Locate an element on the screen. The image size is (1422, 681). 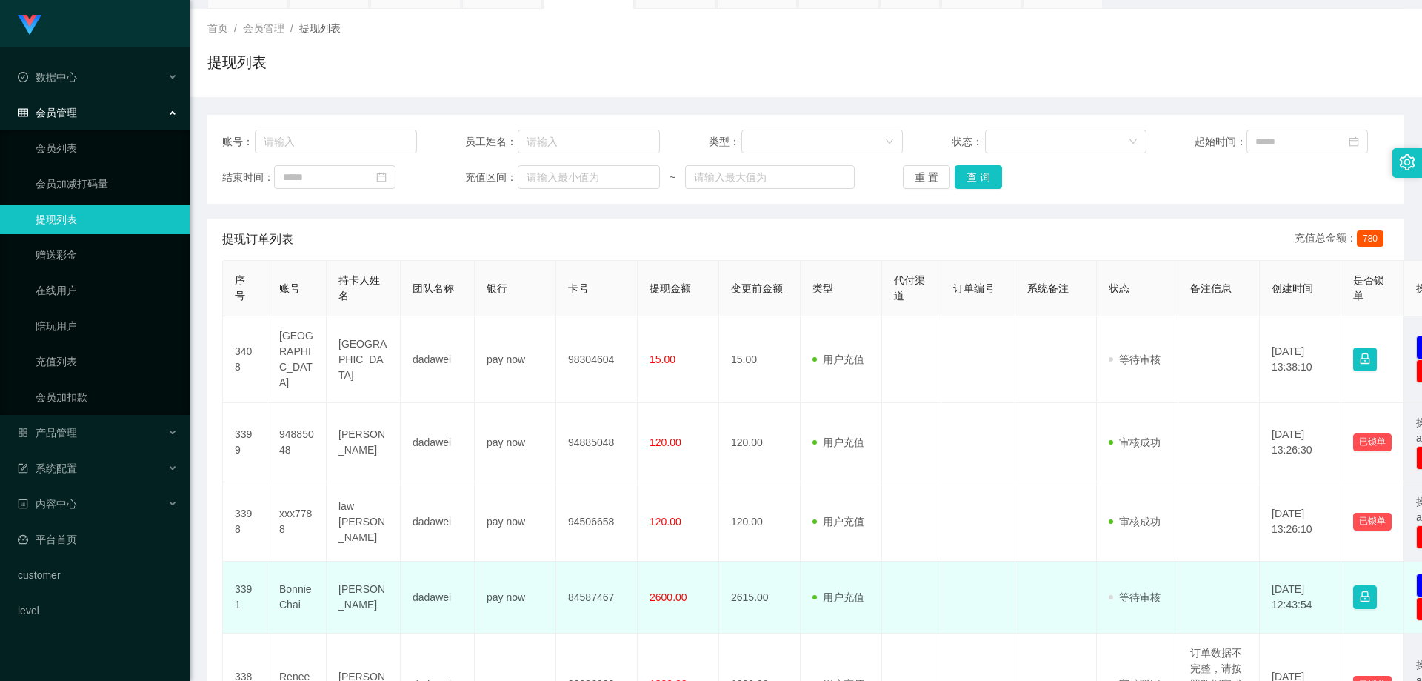
td: 3399 is located at coordinates (245, 442).